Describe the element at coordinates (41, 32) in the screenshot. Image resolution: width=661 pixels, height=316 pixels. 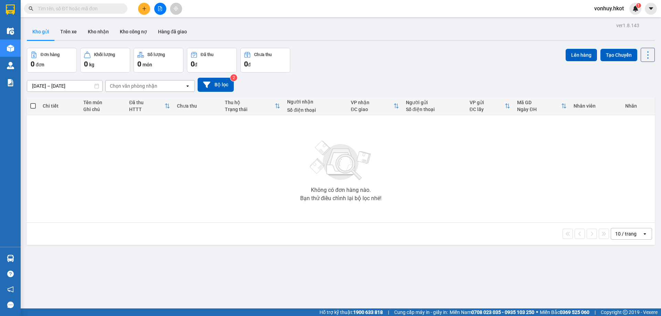
I see `button: Kho gửi` at that location.